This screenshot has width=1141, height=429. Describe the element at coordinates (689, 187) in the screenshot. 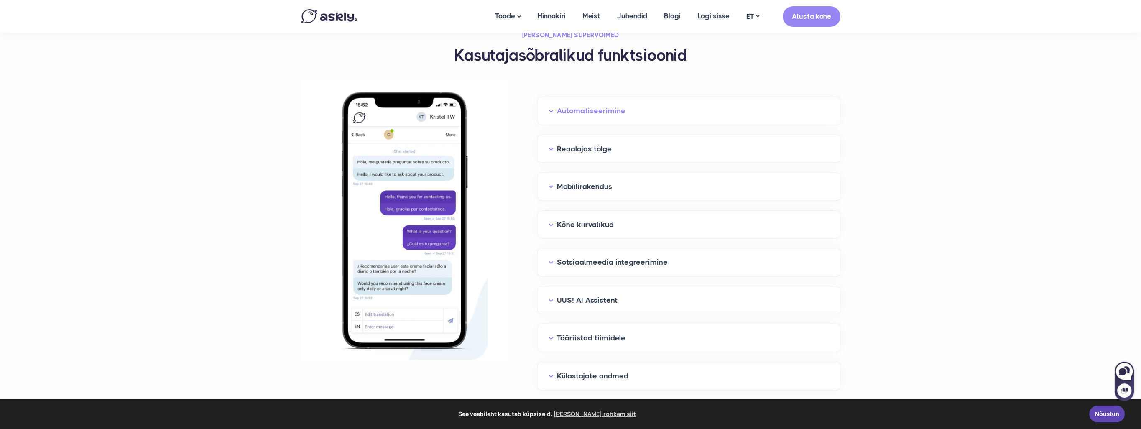

I see `button: Mobiilirakendus` at that location.